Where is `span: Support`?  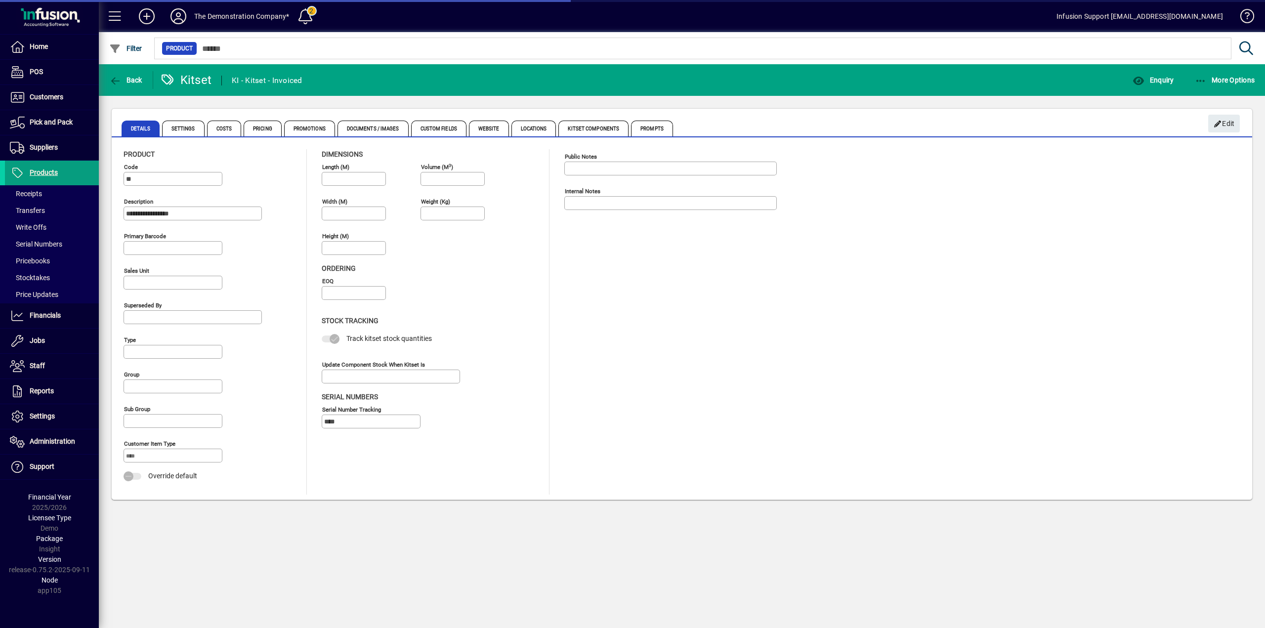
span: Support is located at coordinates (42, 467).